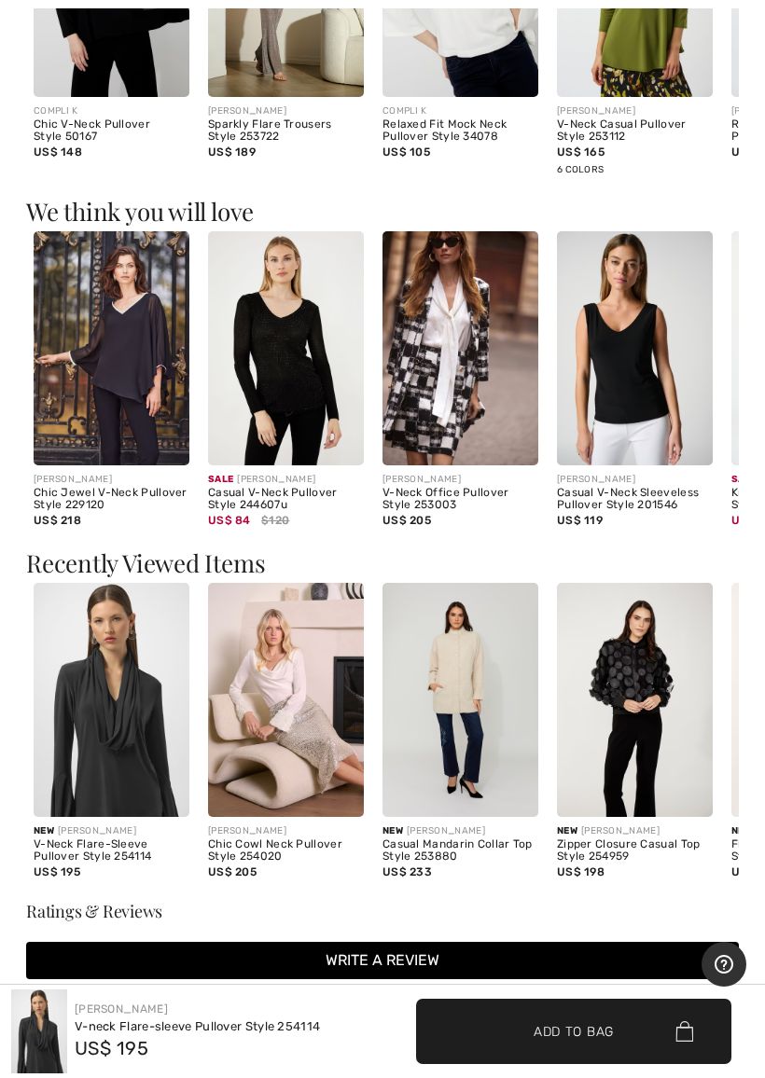 Image resolution: width=765 pixels, height=1078 pixels. Describe the element at coordinates (580, 171) in the screenshot. I see `span: 6 Colors` at that location.